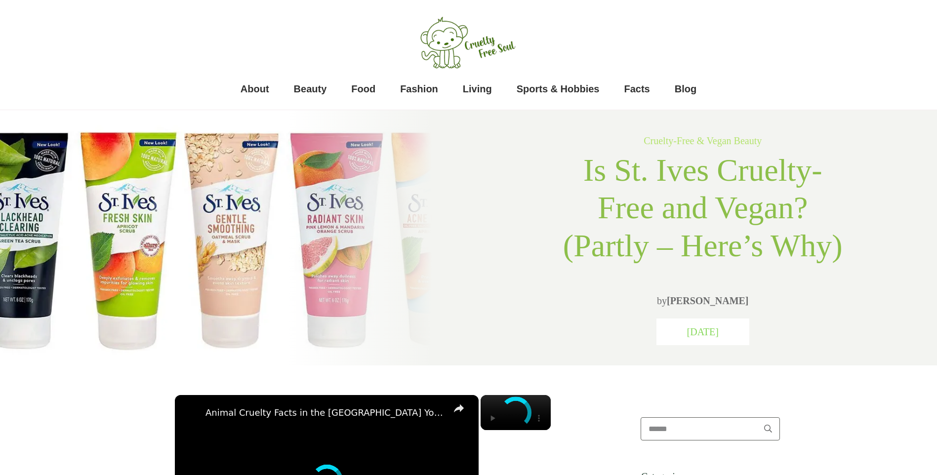 The height and width of the screenshot is (475, 937). I want to click on a: Facts, so click(637, 89).